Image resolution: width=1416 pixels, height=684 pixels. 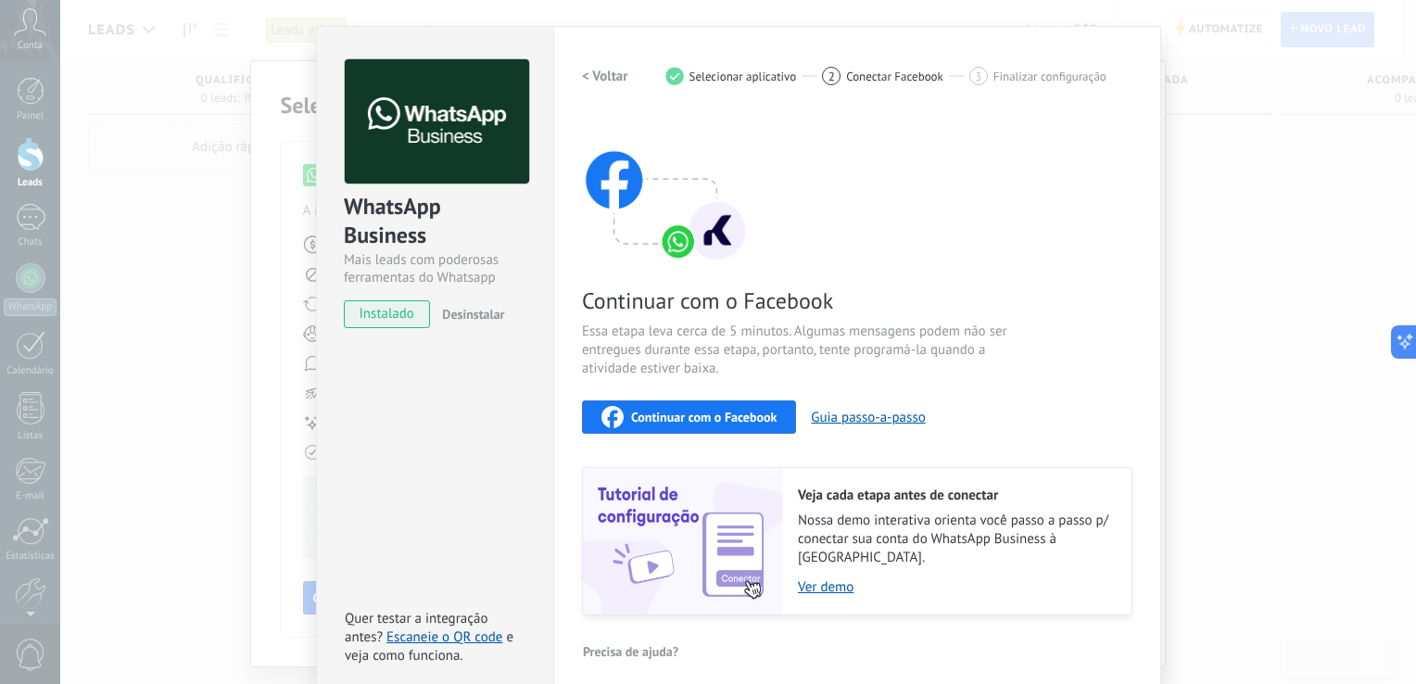 I want to click on span: Essa etapa leva cerca de 5 minutos. Algumas mensagens podem não ser entregues durante essa etapa,..., so click(x=802, y=350).